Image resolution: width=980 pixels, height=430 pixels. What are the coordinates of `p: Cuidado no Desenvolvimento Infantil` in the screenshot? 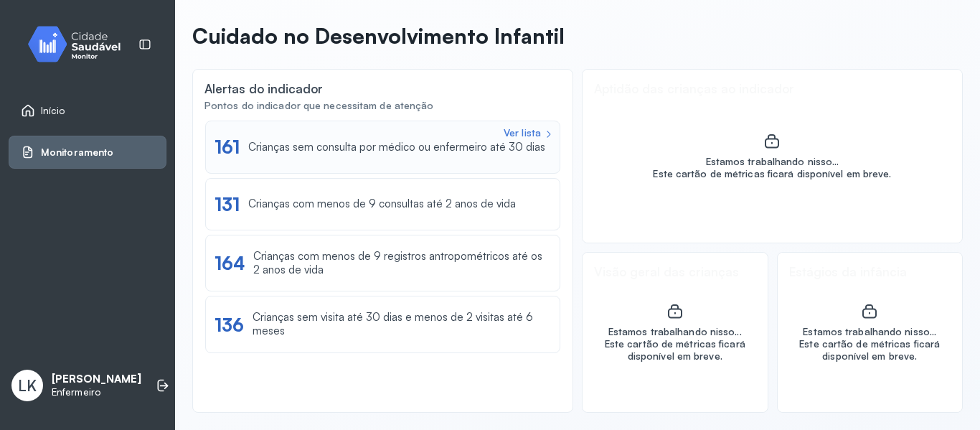 It's located at (378, 36).